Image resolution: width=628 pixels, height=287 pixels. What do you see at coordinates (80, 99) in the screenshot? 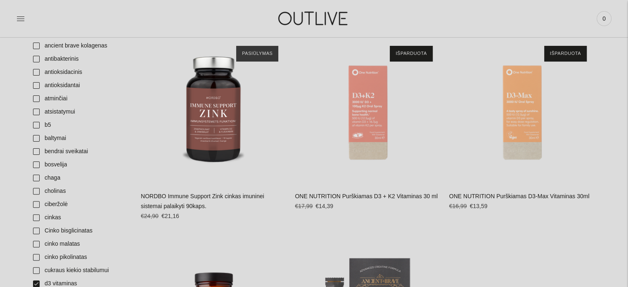
I see `a: atminčiai` at bounding box center [80, 99].